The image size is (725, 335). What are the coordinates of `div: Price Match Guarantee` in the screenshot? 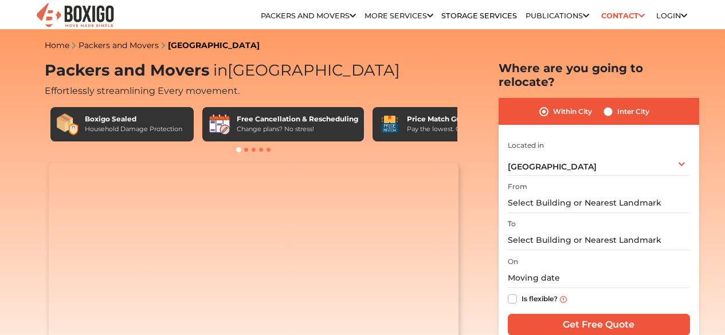 It's located at (451, 119).